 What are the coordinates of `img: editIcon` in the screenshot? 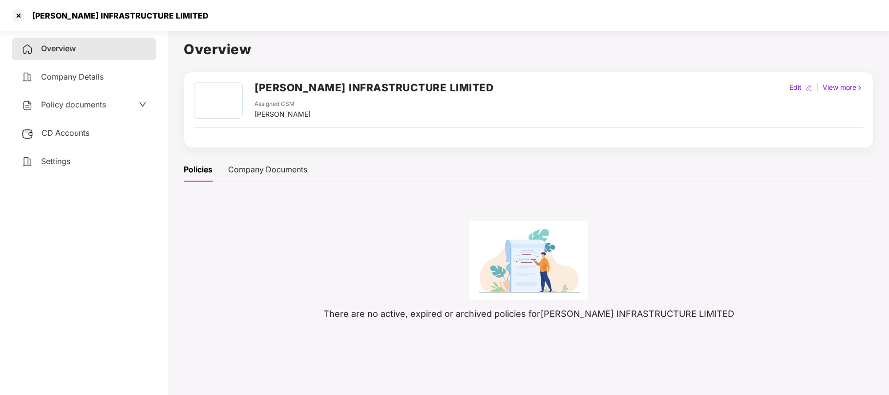 It's located at (809, 88).